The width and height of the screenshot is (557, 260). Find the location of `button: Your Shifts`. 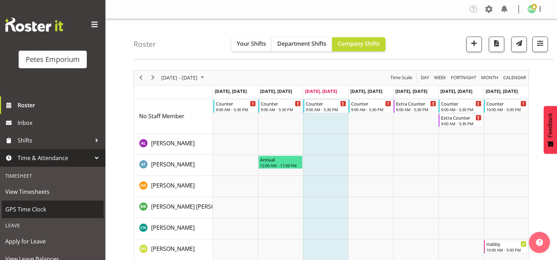

button: Your Shifts is located at coordinates (251, 44).